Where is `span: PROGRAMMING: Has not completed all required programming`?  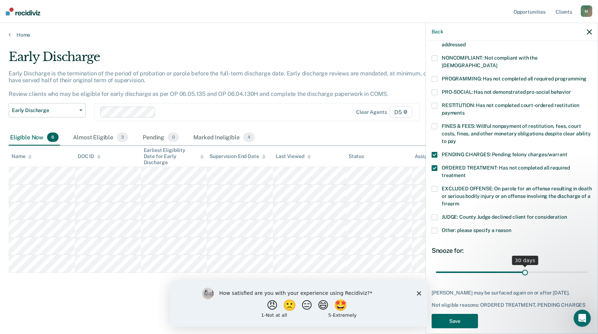
span: PROGRAMMING: Has not completed all required programming is located at coordinates (514, 79).